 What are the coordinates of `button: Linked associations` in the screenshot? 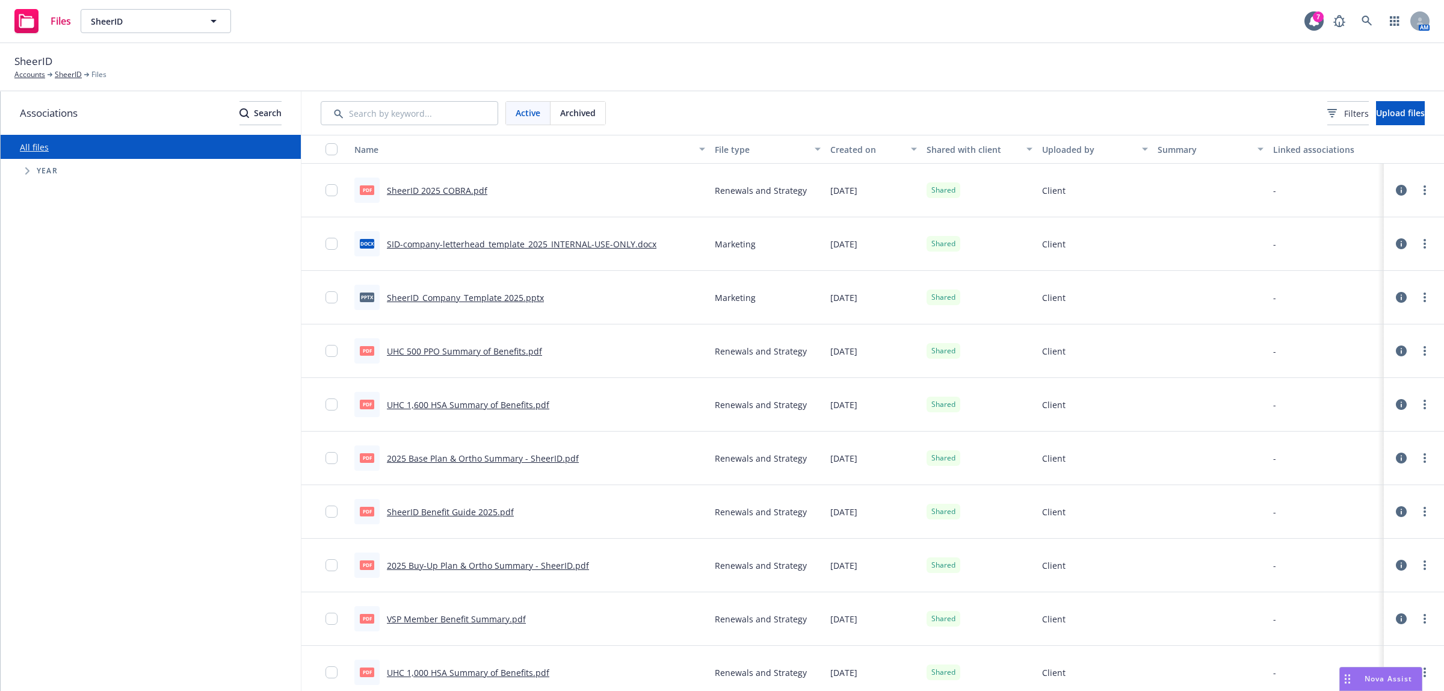 It's located at (1326, 149).